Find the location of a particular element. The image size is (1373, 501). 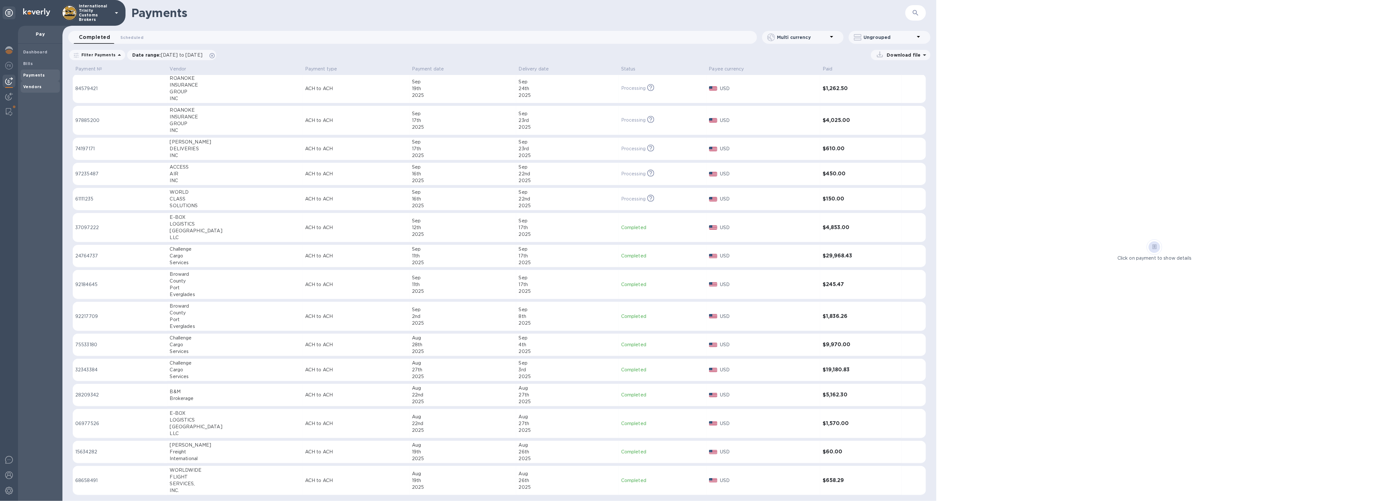

p: 92217709 is located at coordinates (120, 316).